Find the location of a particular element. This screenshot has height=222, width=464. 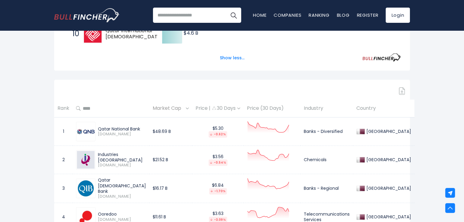

th: Rank is located at coordinates (63, 108).